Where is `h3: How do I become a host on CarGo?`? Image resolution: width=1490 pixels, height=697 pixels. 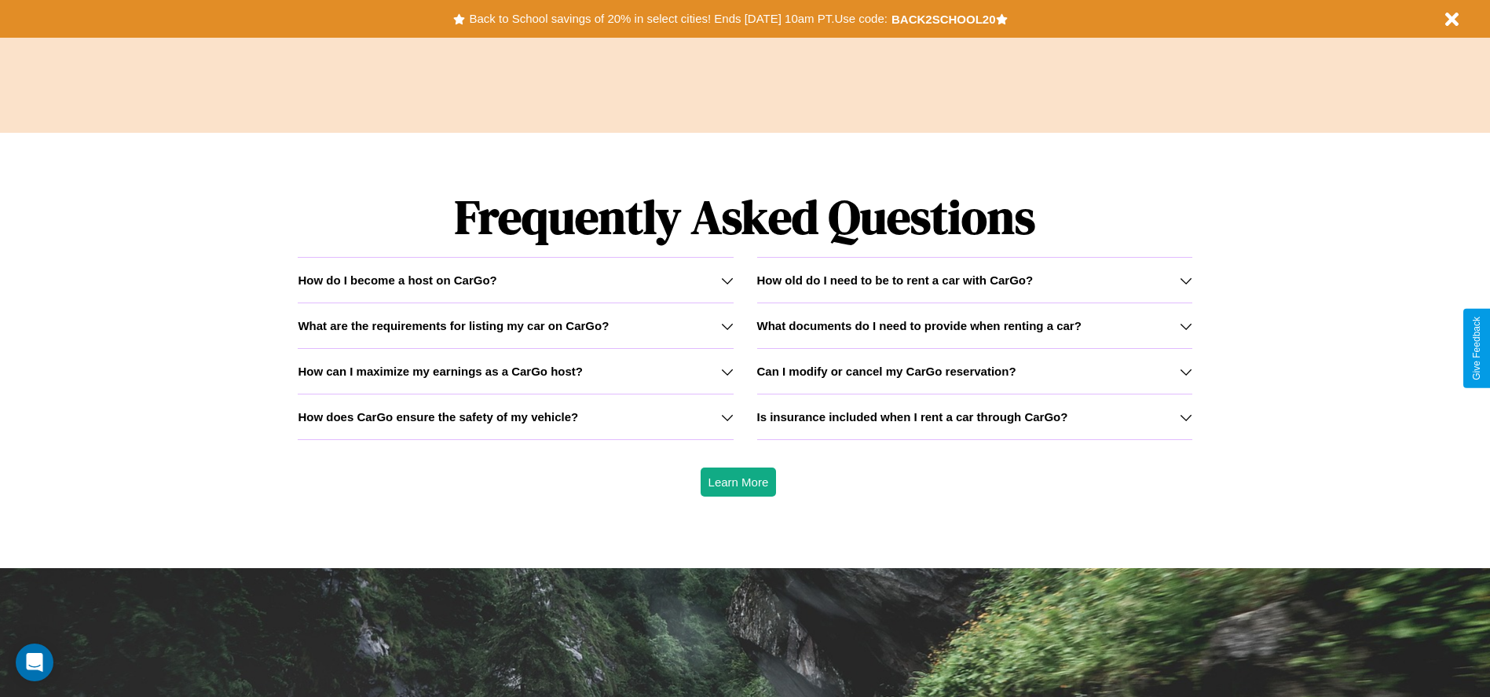 h3: How do I become a host on CarGo? is located at coordinates (397, 280).